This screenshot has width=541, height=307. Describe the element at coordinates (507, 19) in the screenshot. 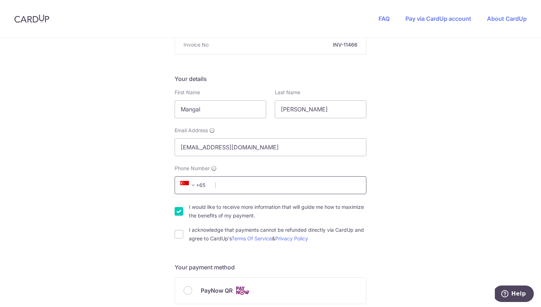

I see `a: About CardUp` at that location.